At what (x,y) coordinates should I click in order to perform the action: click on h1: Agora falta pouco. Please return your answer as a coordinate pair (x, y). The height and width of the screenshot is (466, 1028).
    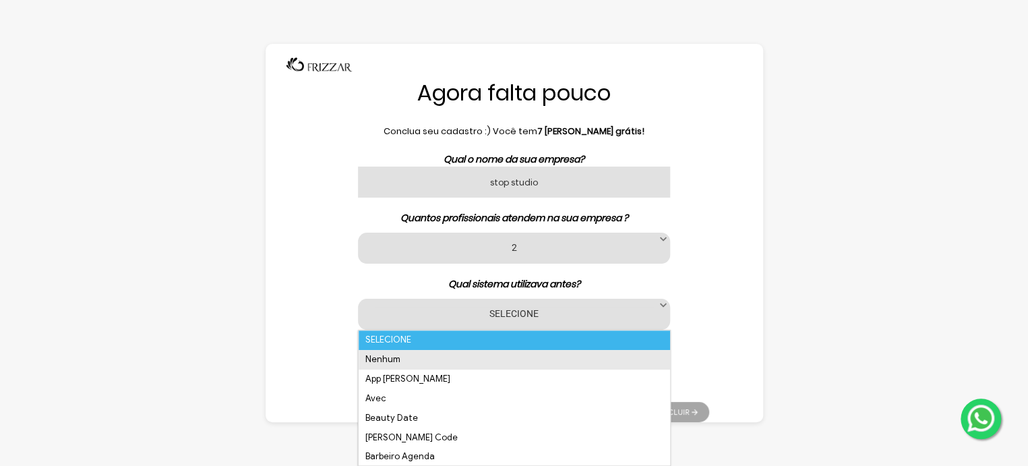
    Looking at the image, I should click on (514, 93).